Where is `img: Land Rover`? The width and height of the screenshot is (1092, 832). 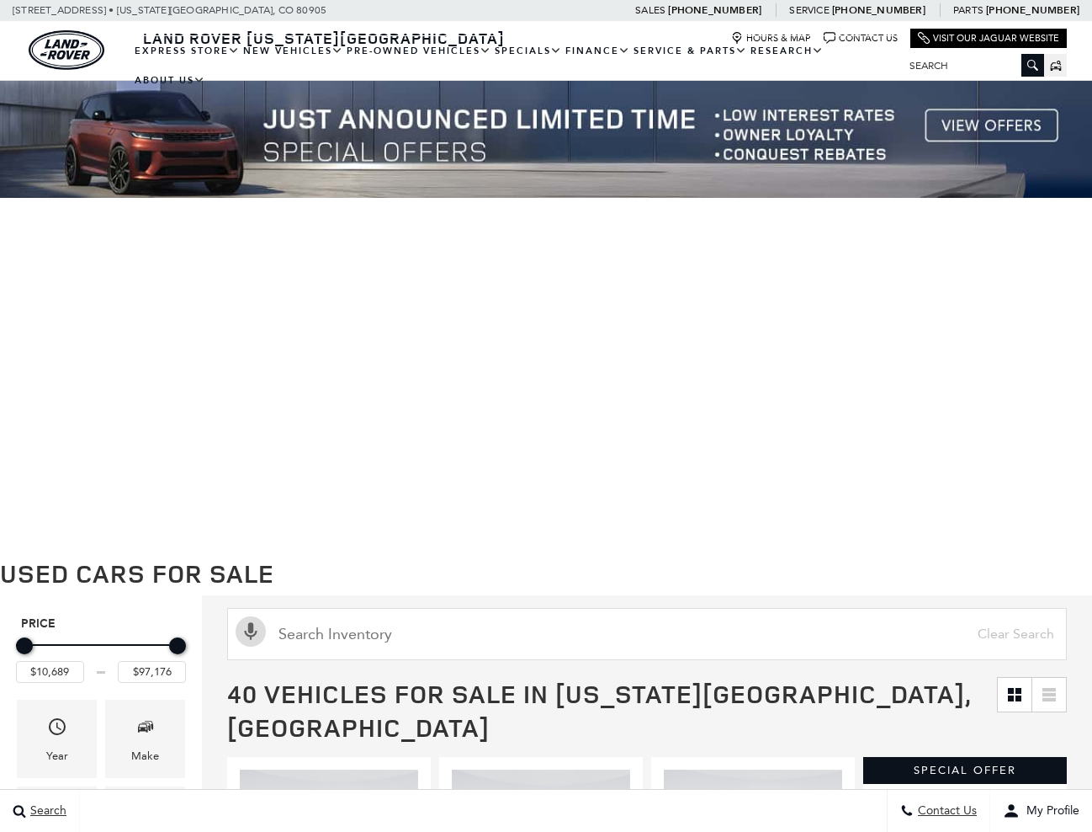 img: Land Rover is located at coordinates (66, 50).